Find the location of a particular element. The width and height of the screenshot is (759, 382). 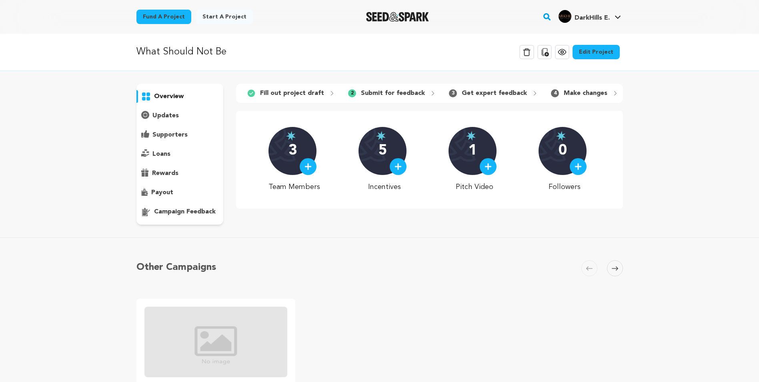

p: Fill out project draft is located at coordinates (292, 93).